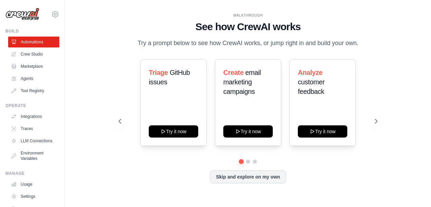 The width and height of the screenshot is (431, 207). Describe the element at coordinates (34, 116) in the screenshot. I see `a: Integrations` at that location.